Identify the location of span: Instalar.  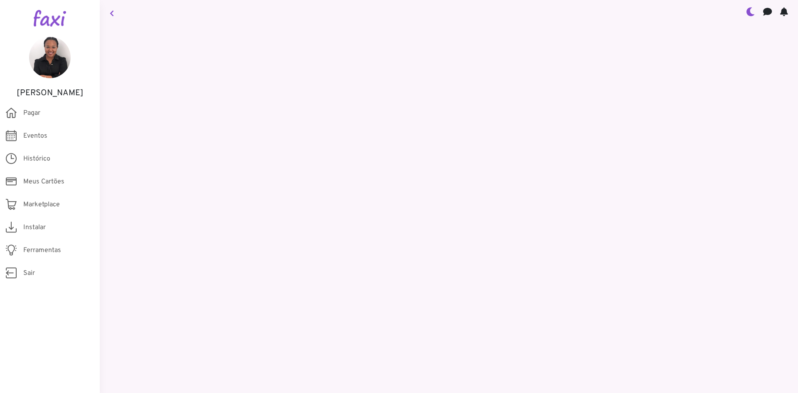
(34, 227).